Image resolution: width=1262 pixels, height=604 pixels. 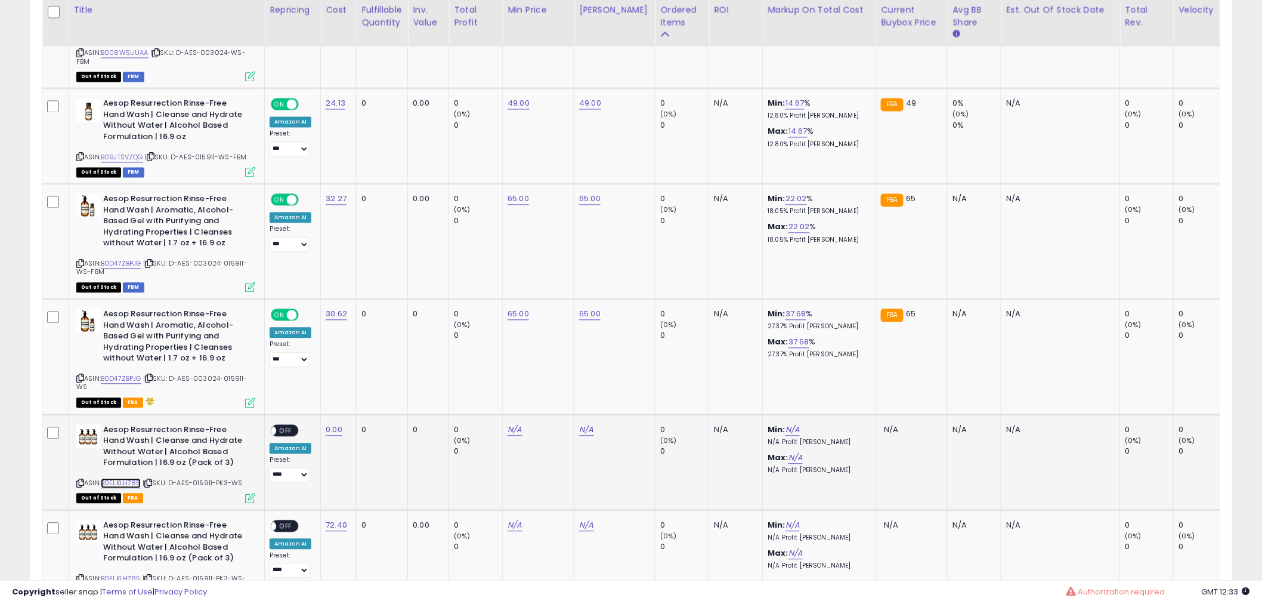 What do you see at coordinates (682, 17) in the screenshot?
I see `div: Ordered Items` at bounding box center [682, 17].